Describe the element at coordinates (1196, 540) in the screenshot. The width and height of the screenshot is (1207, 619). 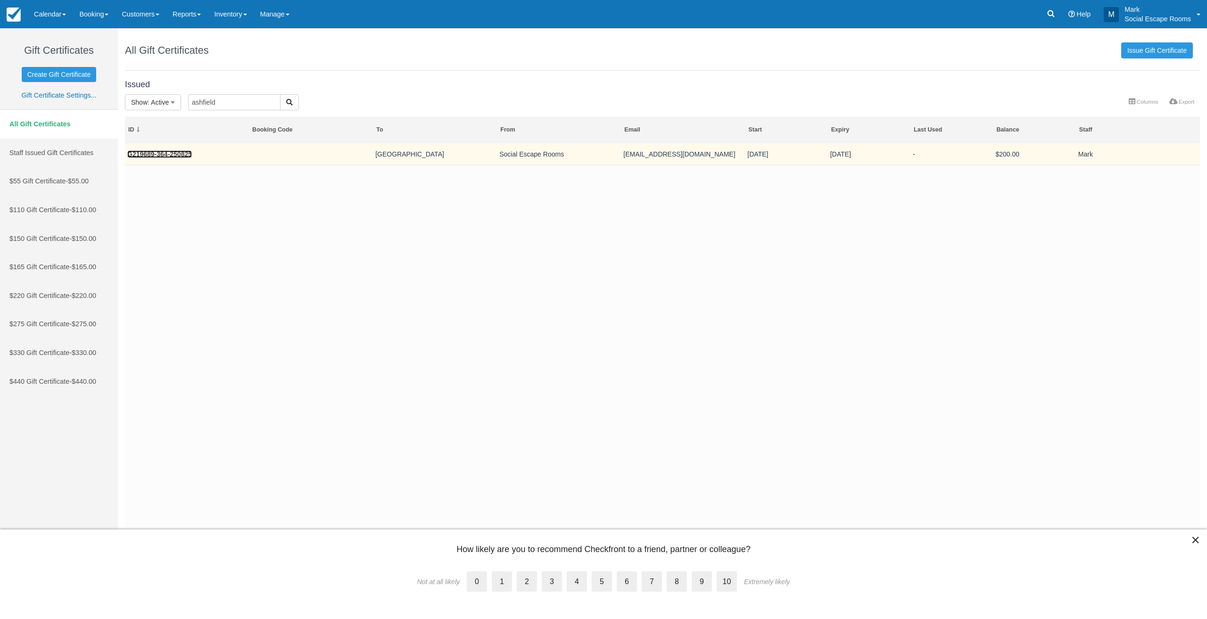
I see `button: Close` at that location.